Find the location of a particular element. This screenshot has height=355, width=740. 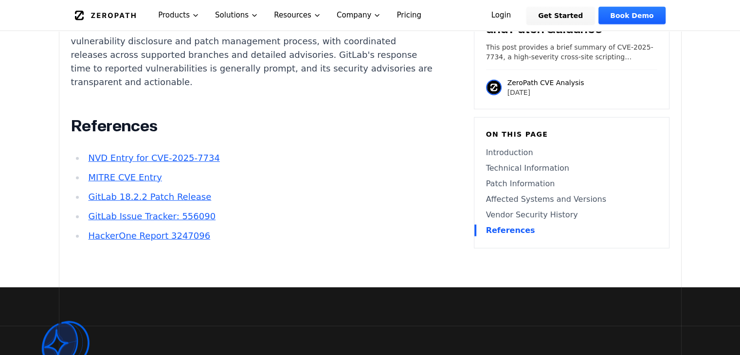

a: Technical Information is located at coordinates (572, 168).